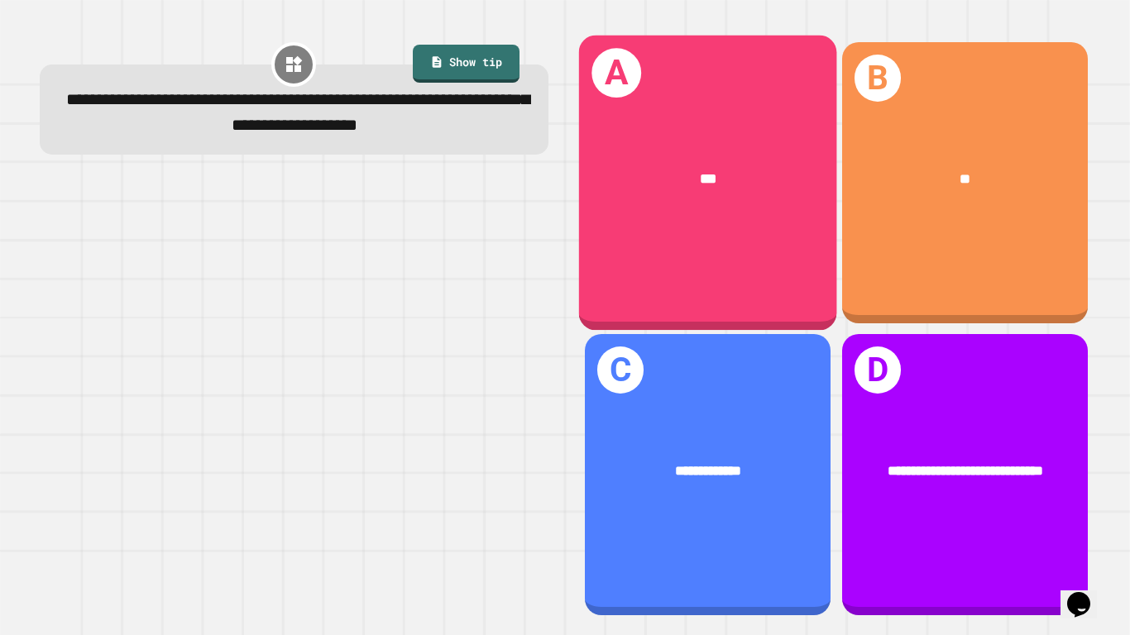  What do you see at coordinates (877, 78) in the screenshot?
I see `h1: B` at bounding box center [877, 78].